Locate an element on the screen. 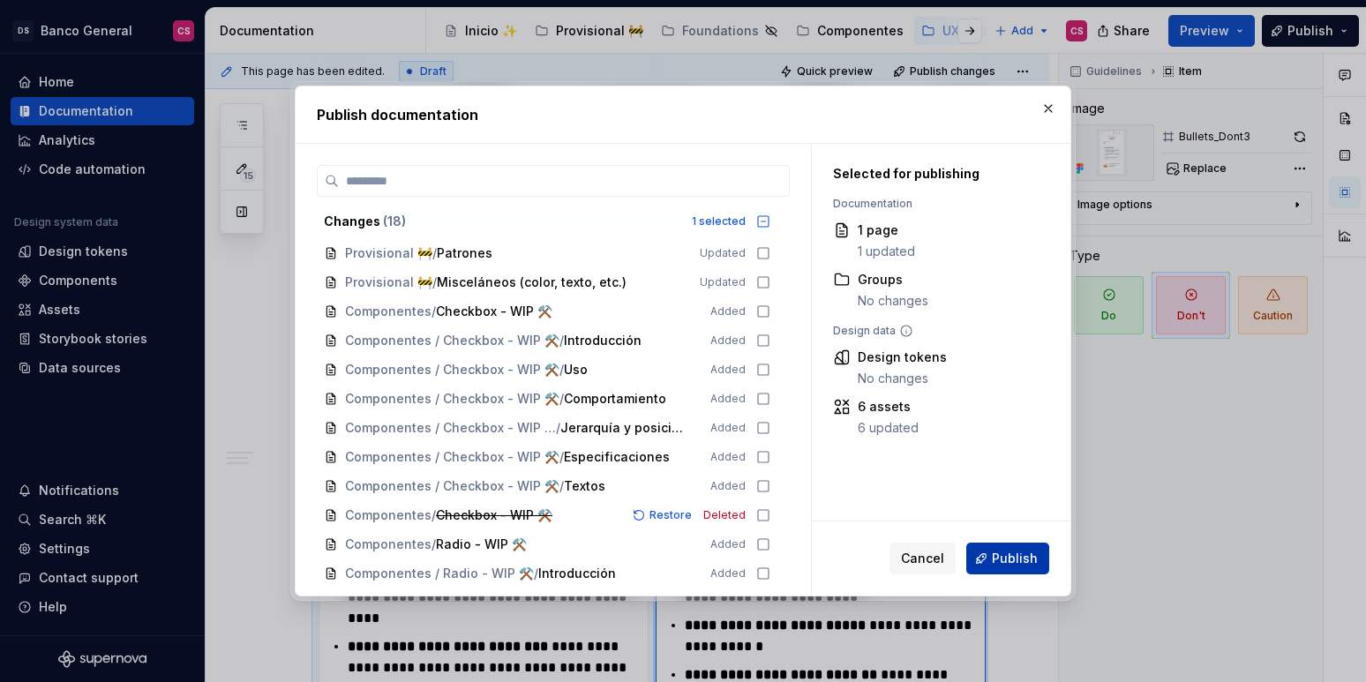  div: Design data is located at coordinates (936, 331).